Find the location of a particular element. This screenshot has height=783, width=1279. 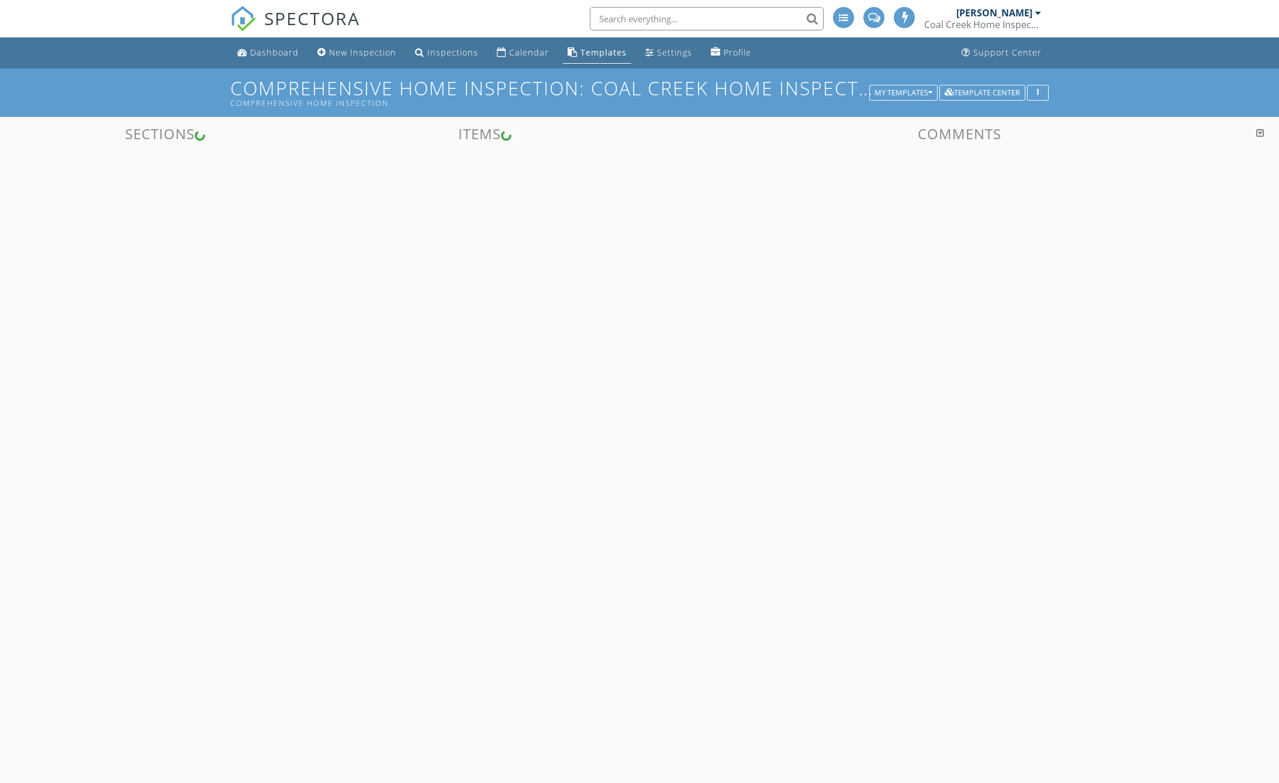

div: Calendar is located at coordinates (529, 52).